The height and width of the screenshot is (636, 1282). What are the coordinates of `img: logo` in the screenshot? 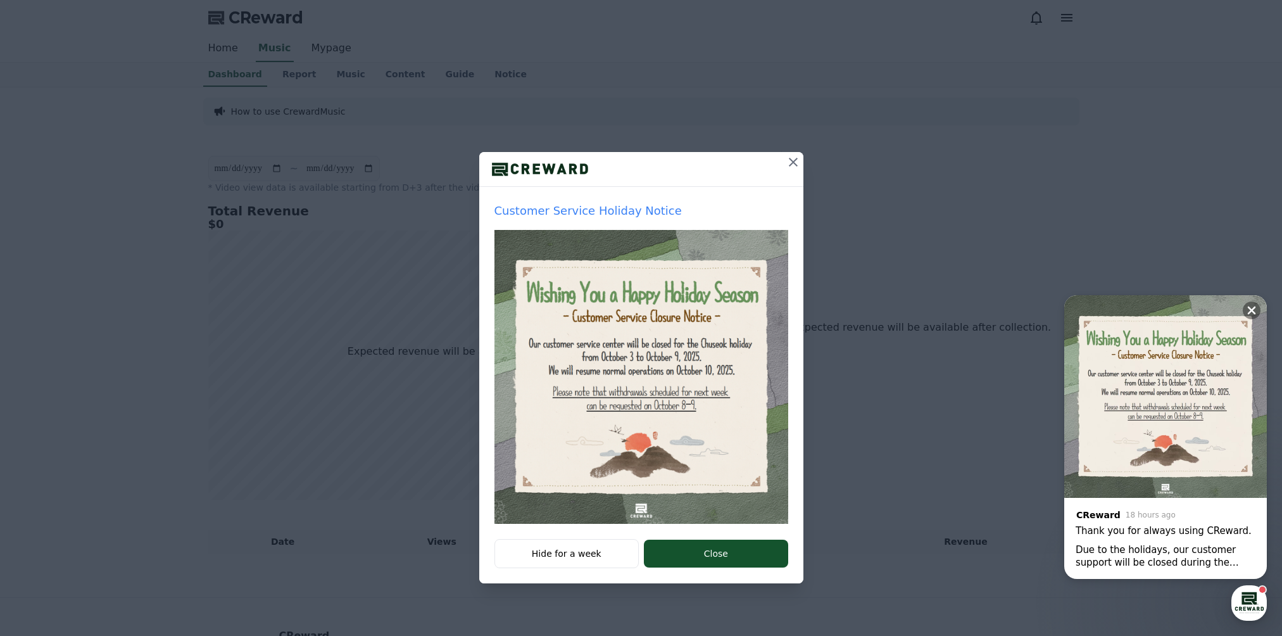 It's located at (540, 169).